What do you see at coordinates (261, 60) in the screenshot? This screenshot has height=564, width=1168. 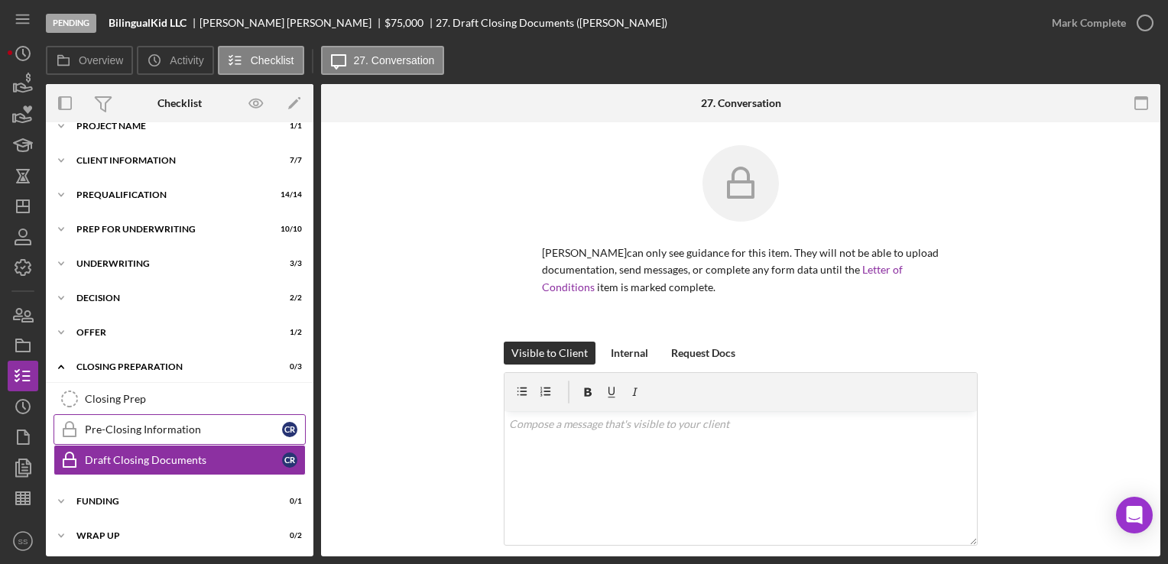 I see `button: Checklist` at bounding box center [261, 60].